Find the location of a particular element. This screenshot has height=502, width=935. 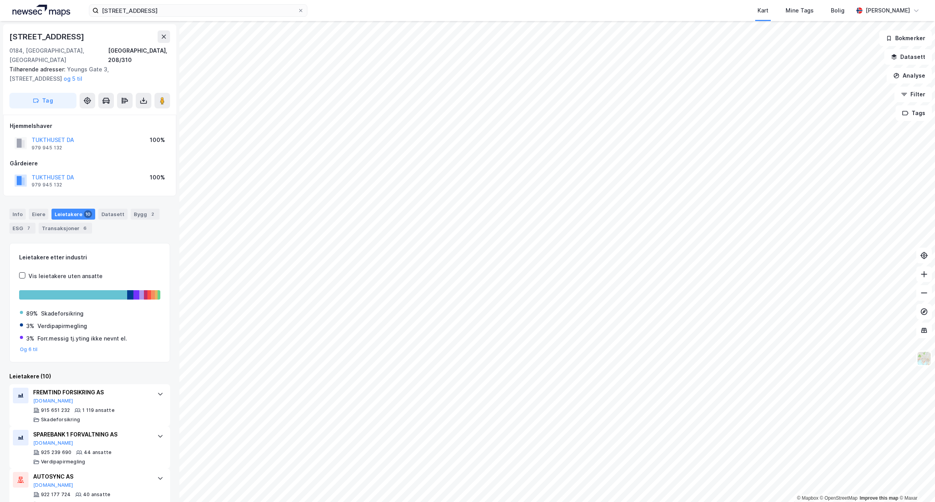

input: Søk på adresse, matrikkel, gårdeiere, leietakere eller personer is located at coordinates (198, 11).